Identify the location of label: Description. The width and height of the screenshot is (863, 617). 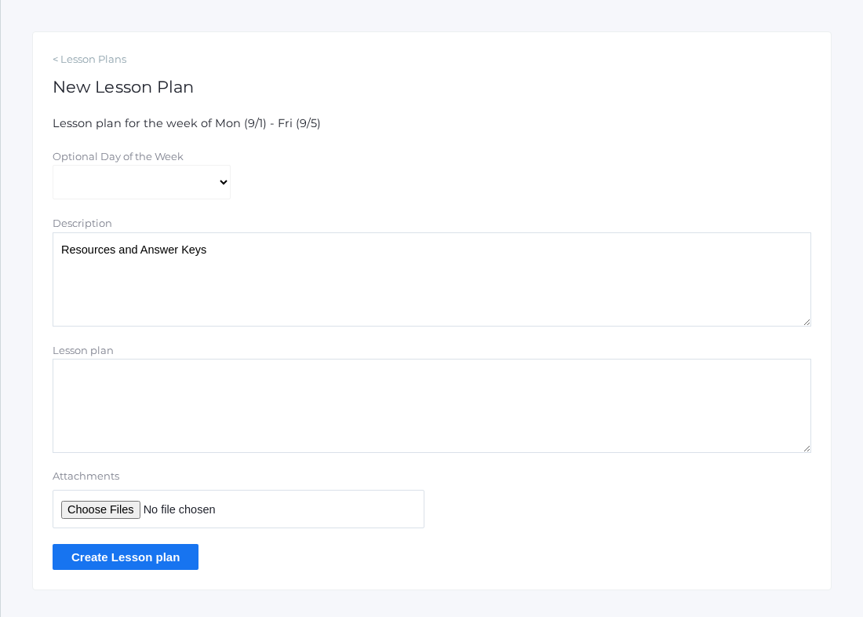
(82, 223).